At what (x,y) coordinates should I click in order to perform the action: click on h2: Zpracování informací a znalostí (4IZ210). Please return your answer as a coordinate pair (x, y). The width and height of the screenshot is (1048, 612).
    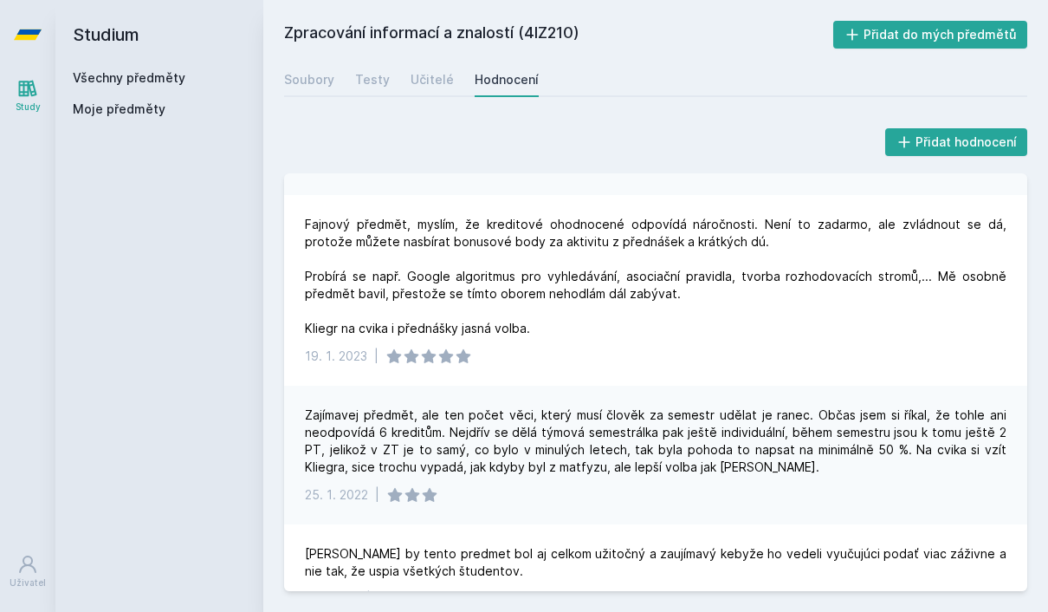
    Looking at the image, I should click on (559, 35).